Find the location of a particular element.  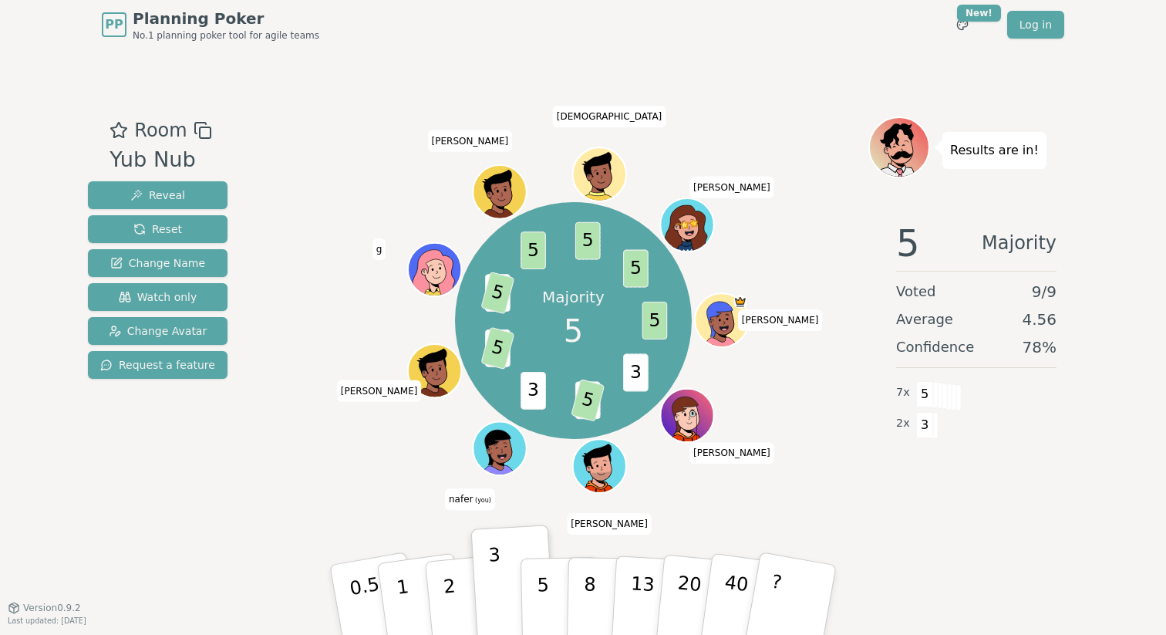

button: Change Name is located at coordinates (157, 263).